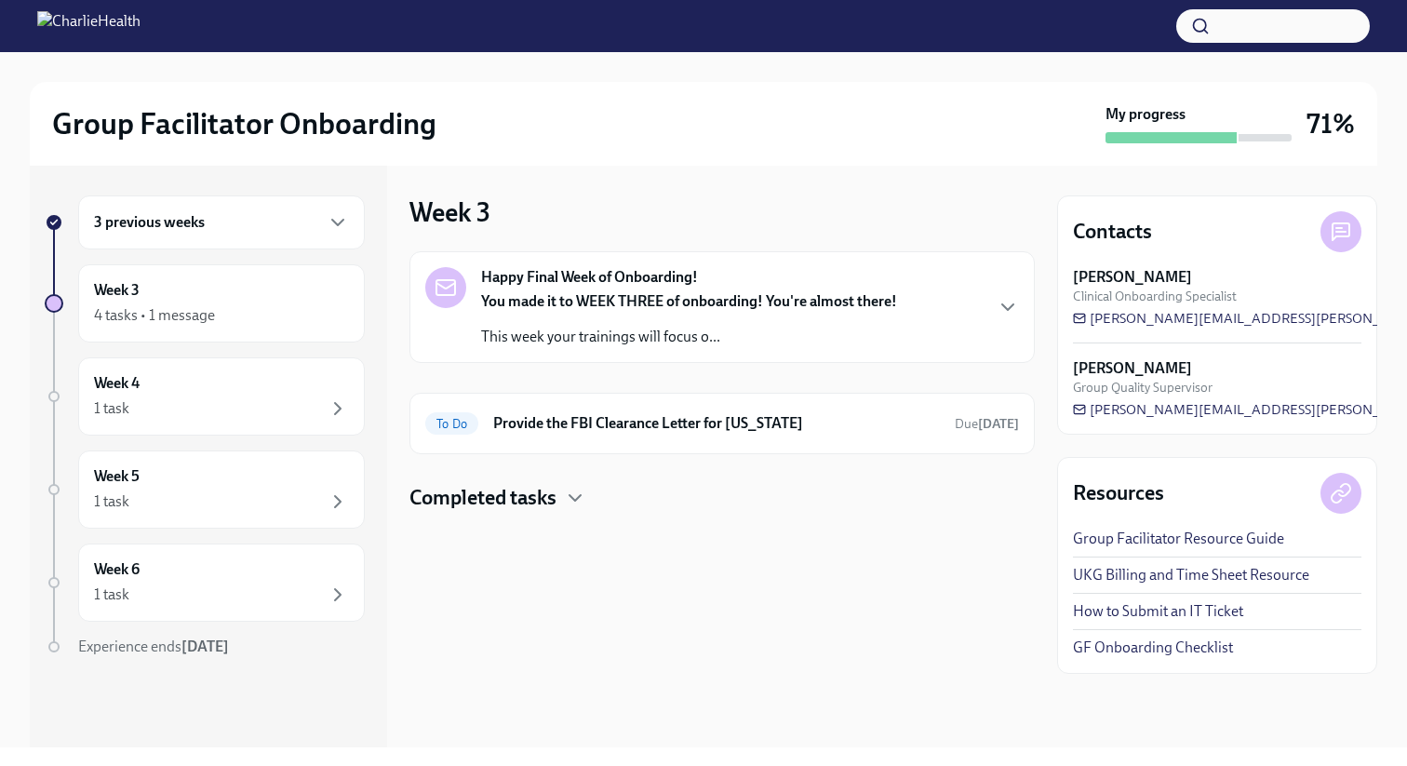 The width and height of the screenshot is (1407, 766). Describe the element at coordinates (222, 222) in the screenshot. I see `div: 3 previous weeks` at that location.